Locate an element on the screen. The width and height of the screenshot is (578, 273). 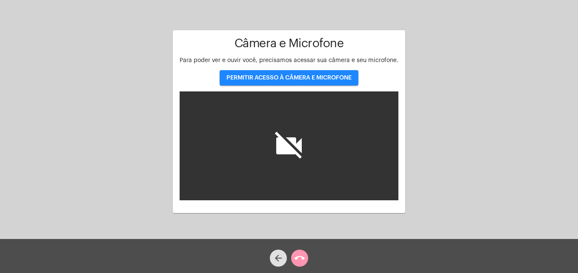
span: PERMITIR ACESSO À CÂMERA E MICROFONE is located at coordinates (289, 78).